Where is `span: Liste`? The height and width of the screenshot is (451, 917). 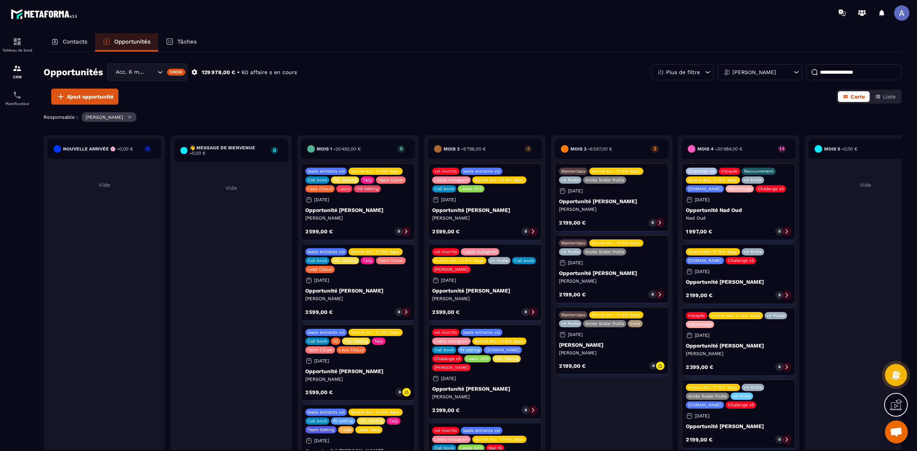
span: Liste is located at coordinates (889, 97).